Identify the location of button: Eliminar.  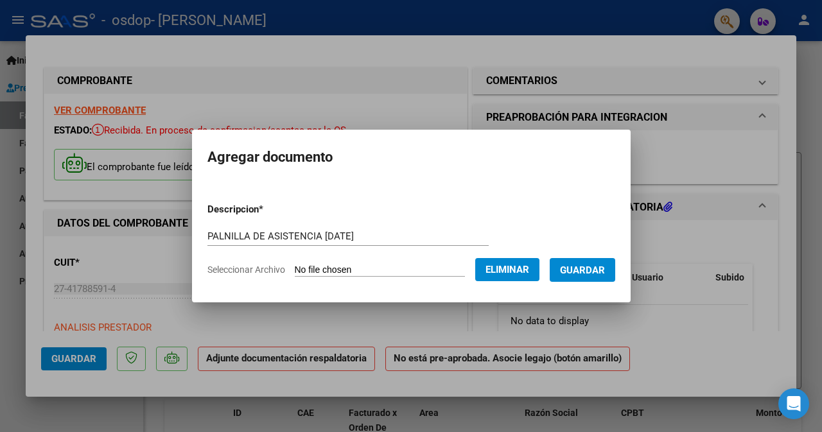
(507, 270).